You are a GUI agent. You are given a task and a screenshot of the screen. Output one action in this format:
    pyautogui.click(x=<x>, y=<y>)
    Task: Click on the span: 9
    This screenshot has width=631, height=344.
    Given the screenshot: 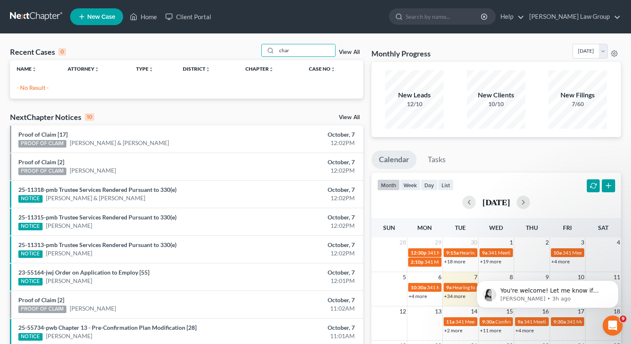 What is the action you would take?
    pyautogui.click(x=623, y=319)
    